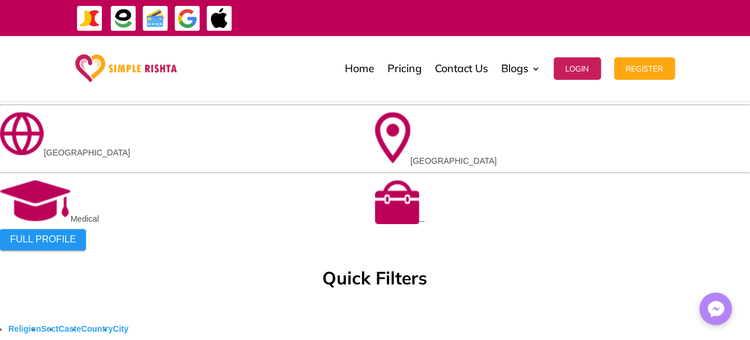  What do you see at coordinates (123, 18) in the screenshot?
I see `img: EasyPaisa-icon` at bounding box center [123, 18].